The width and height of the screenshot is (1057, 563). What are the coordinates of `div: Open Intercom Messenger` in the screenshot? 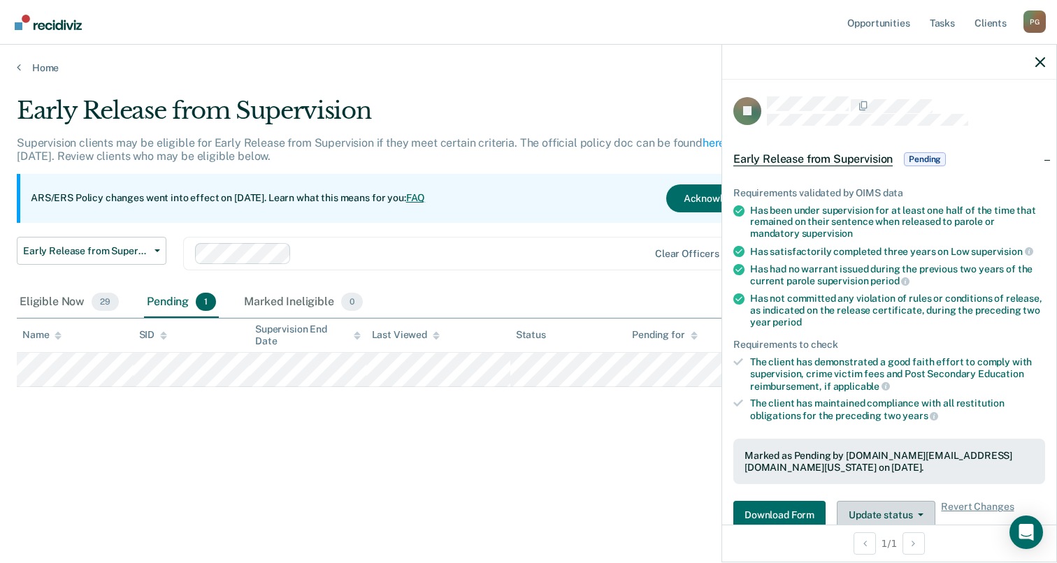 It's located at (1026, 533).